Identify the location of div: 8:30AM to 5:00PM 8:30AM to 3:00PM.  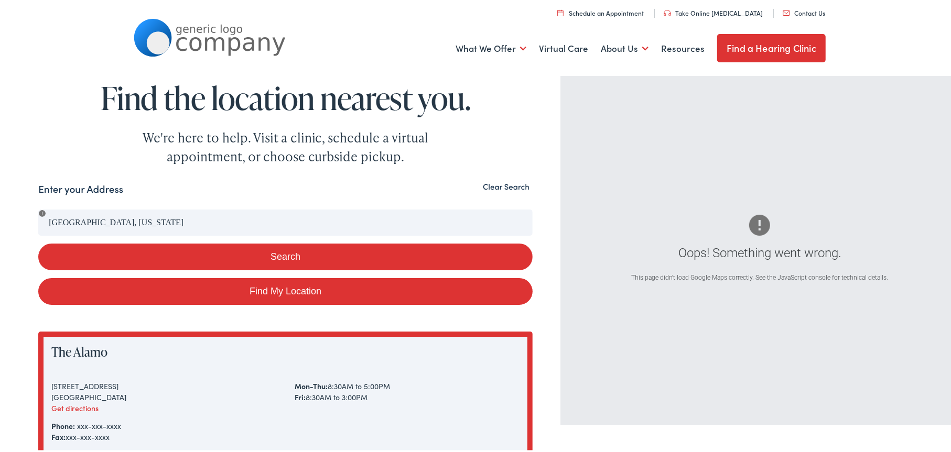
(407, 390).